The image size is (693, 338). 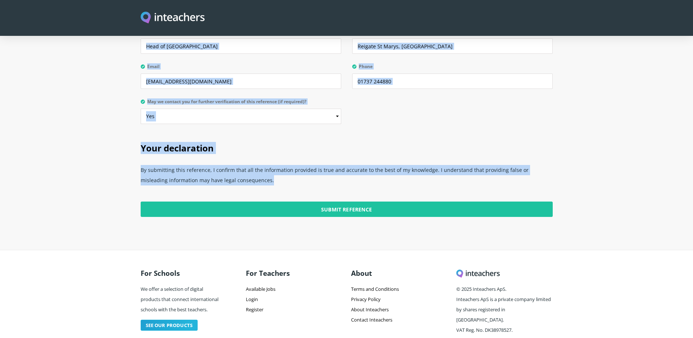 What do you see at coordinates (375, 289) in the screenshot?
I see `a: Terms and Conditions` at bounding box center [375, 289].